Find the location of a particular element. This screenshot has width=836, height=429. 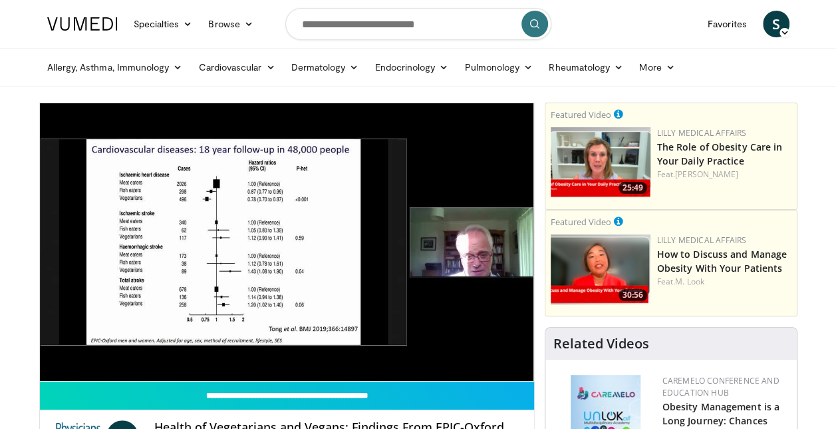

h4: Related Videos is located at coordinates (602, 343).